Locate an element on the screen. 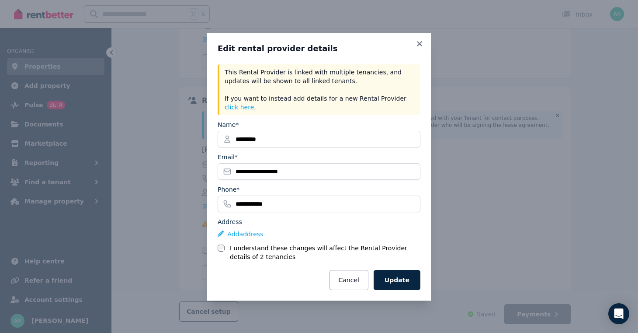 The width and height of the screenshot is (638, 333). label: Address is located at coordinates (230, 222).